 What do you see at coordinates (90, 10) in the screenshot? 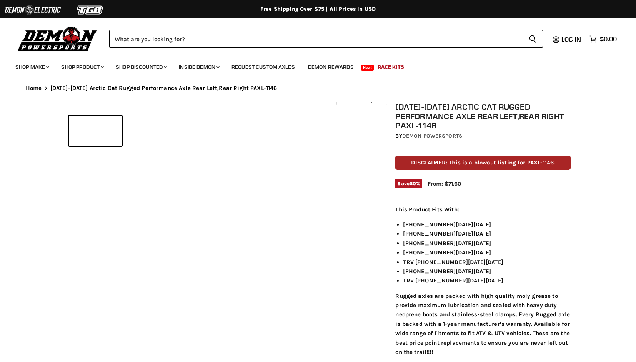
I see `img: TGB Logo 2` at bounding box center [90, 10].